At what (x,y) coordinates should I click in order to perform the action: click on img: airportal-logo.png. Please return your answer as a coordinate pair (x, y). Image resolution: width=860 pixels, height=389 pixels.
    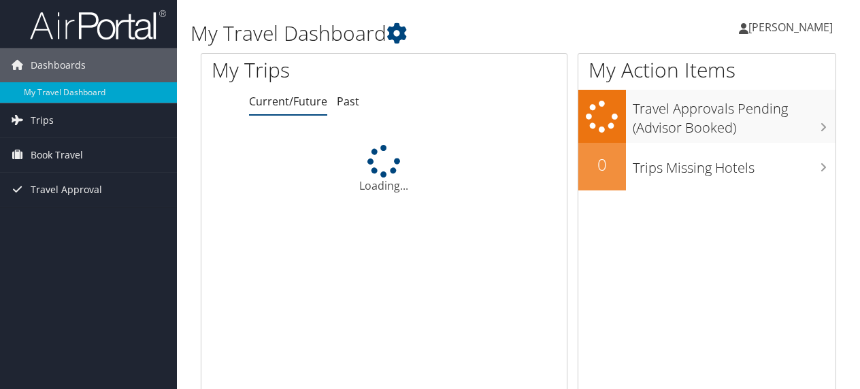
    Looking at the image, I should click on (98, 24).